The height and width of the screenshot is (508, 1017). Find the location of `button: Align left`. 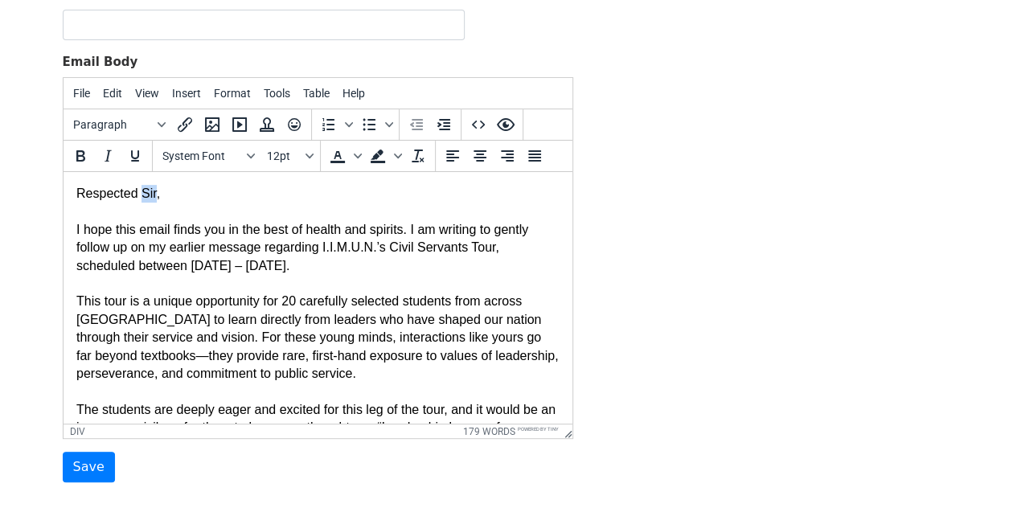

button: Align left is located at coordinates (453, 156).